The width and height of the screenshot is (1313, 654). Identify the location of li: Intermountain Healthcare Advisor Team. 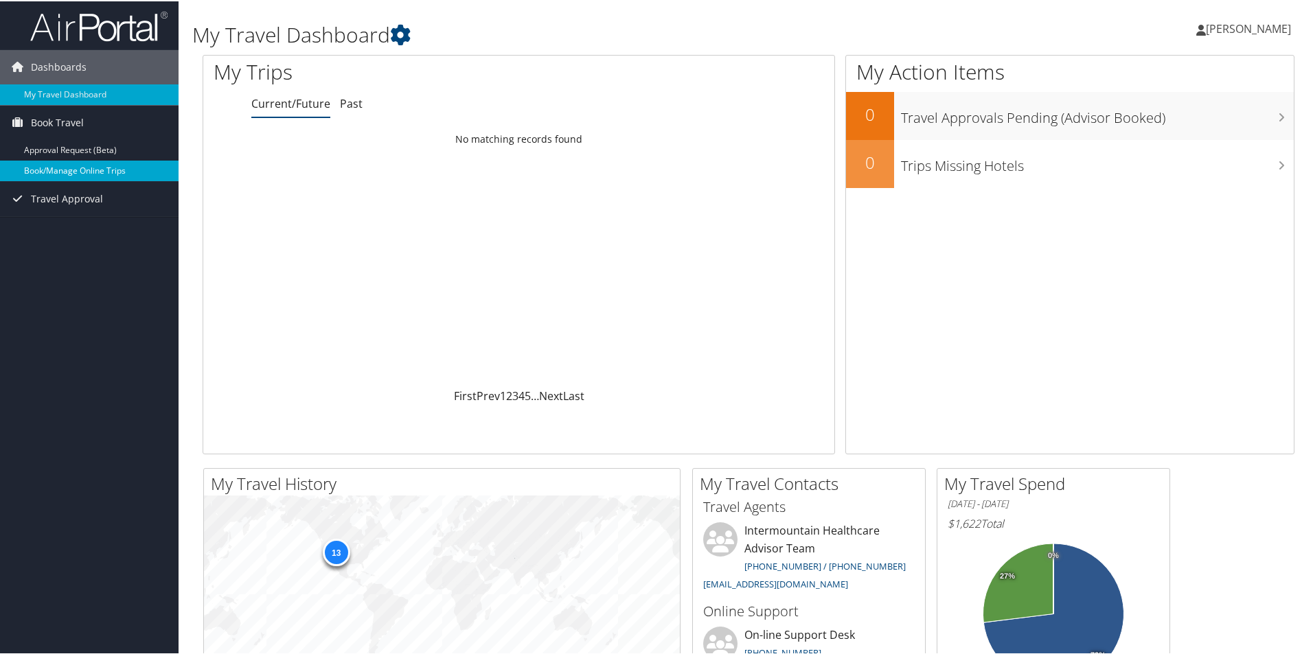
(809, 558).